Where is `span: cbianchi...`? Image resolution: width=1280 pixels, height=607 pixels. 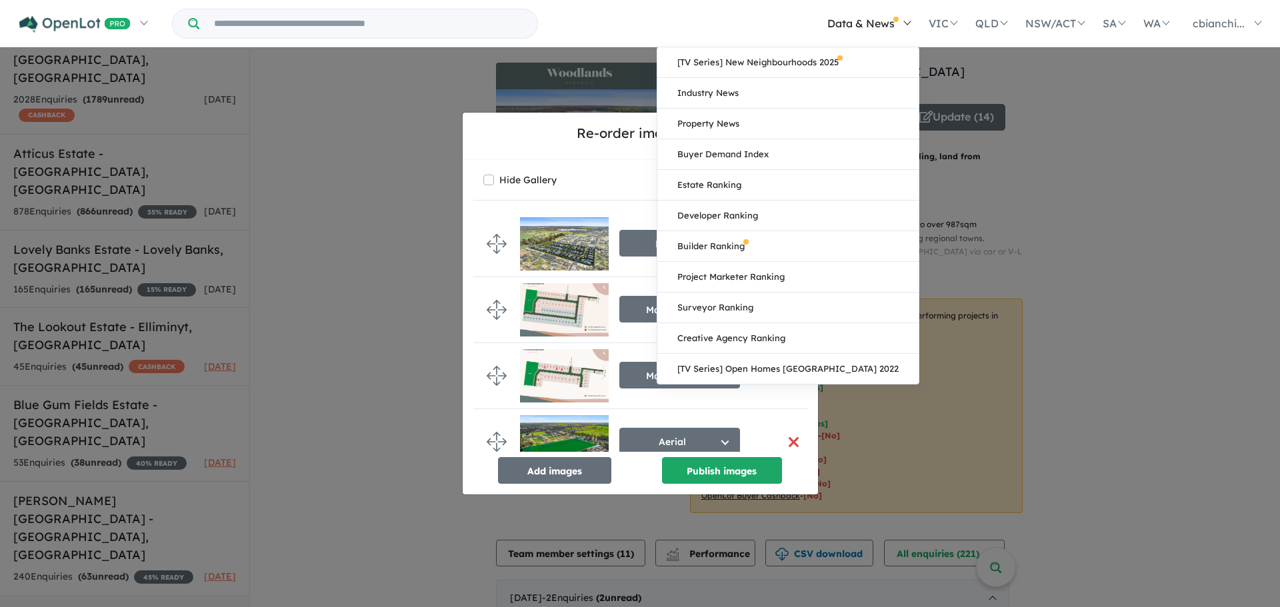
span: cbianchi... is located at coordinates (1218, 23).